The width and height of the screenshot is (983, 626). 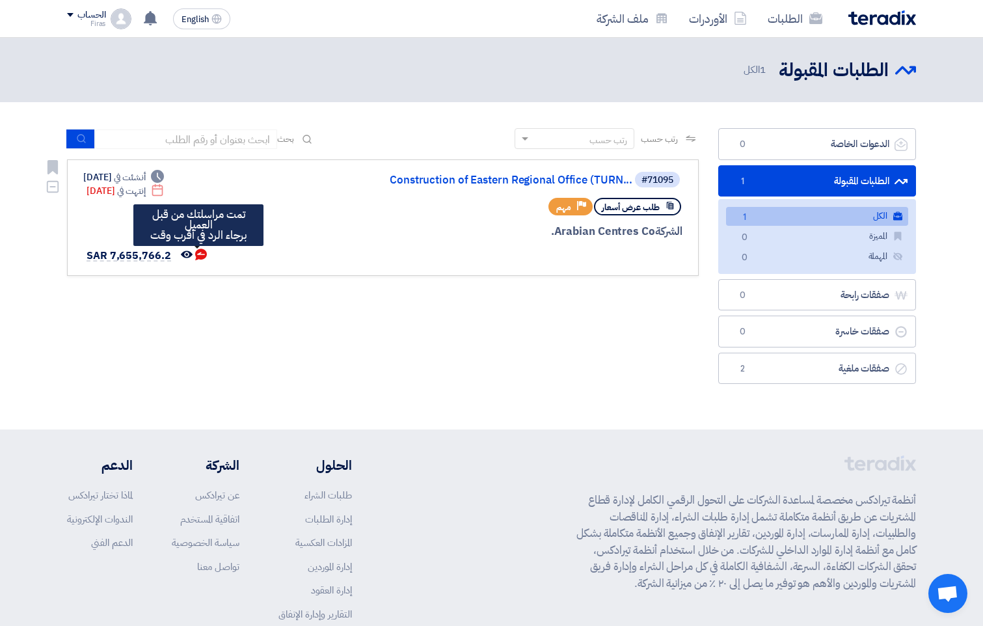 I want to click on span: بحث, so click(x=286, y=139).